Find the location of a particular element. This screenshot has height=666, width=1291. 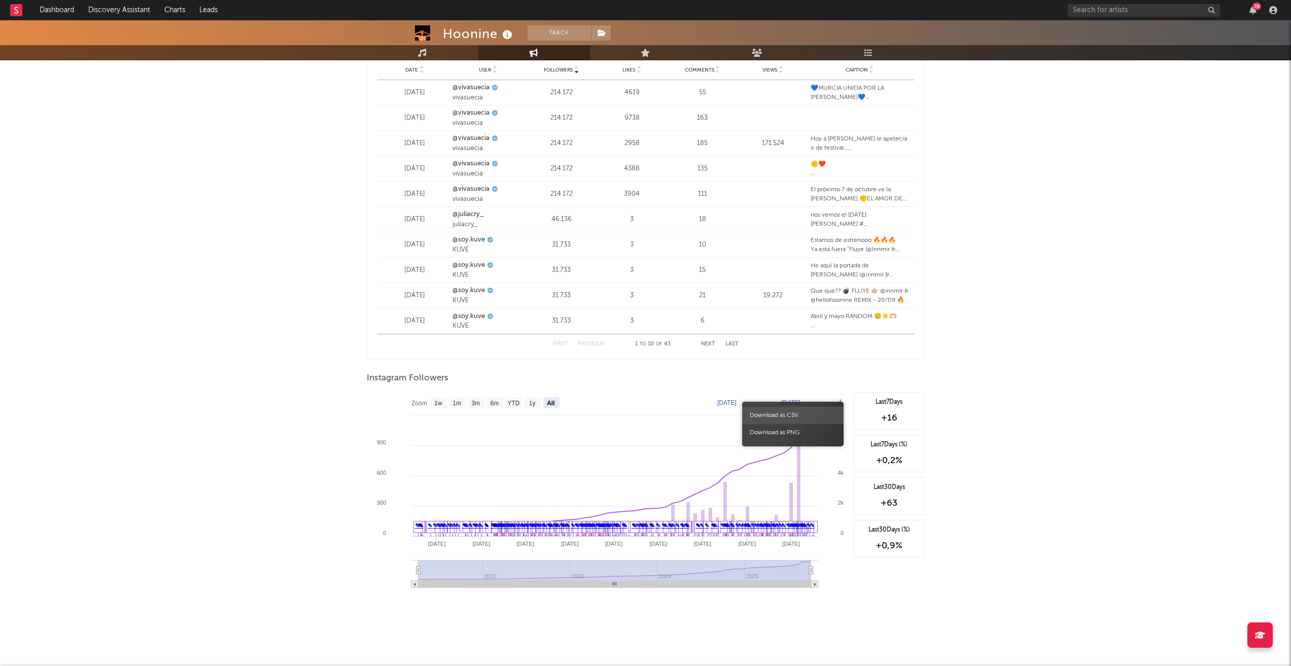

text: 0 is located at coordinates (384, 533).